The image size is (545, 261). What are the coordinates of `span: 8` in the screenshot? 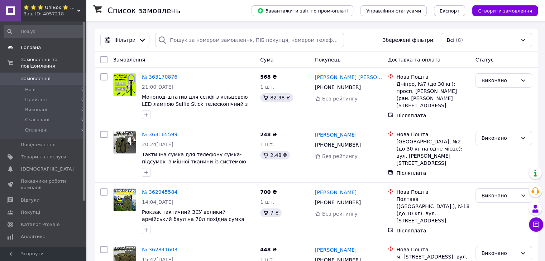 It's located at (82, 110).